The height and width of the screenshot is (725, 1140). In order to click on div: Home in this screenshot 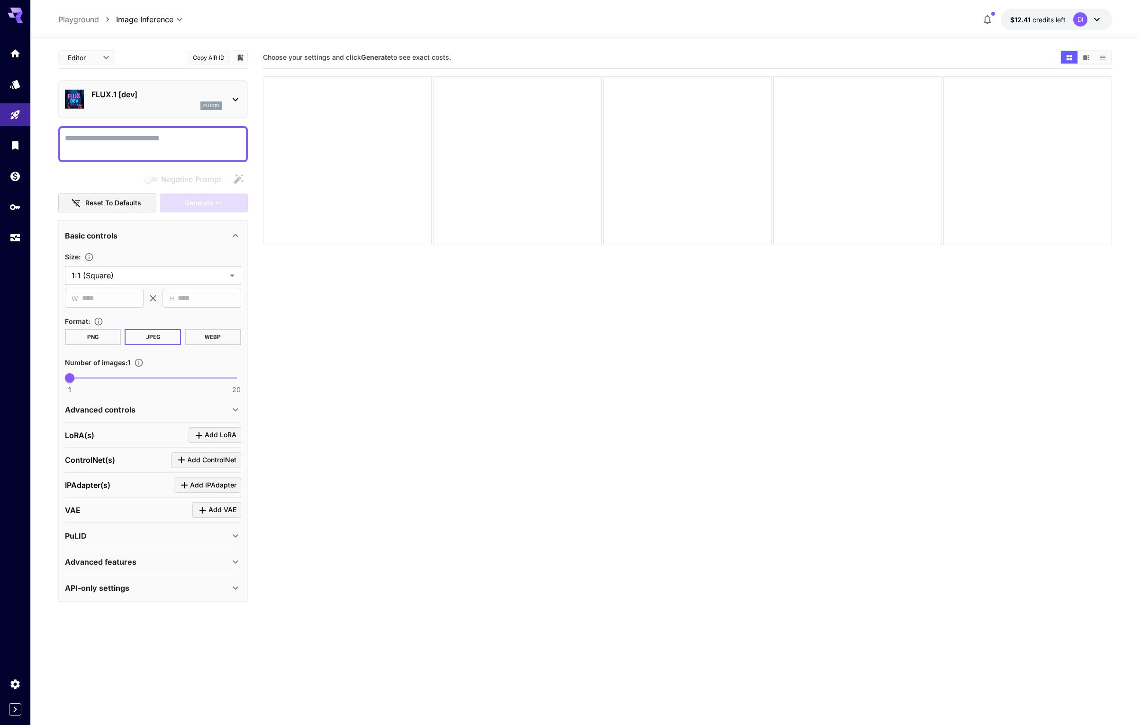, I will do `click(15, 53)`.